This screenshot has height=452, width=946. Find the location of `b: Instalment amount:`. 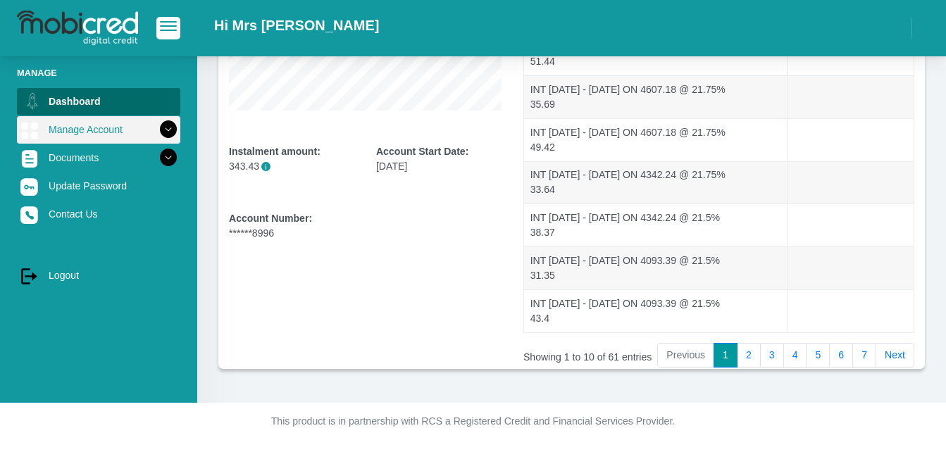

b: Instalment amount: is located at coordinates (275, 151).